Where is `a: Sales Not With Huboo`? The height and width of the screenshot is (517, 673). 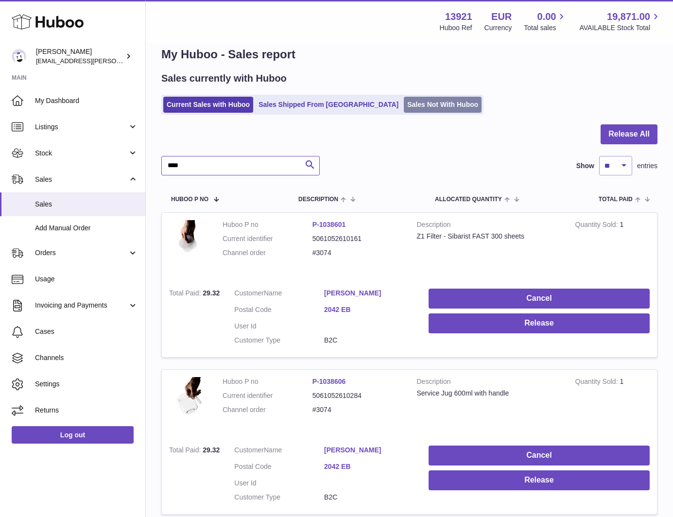
a: Sales Not With Huboo is located at coordinates (443, 104).